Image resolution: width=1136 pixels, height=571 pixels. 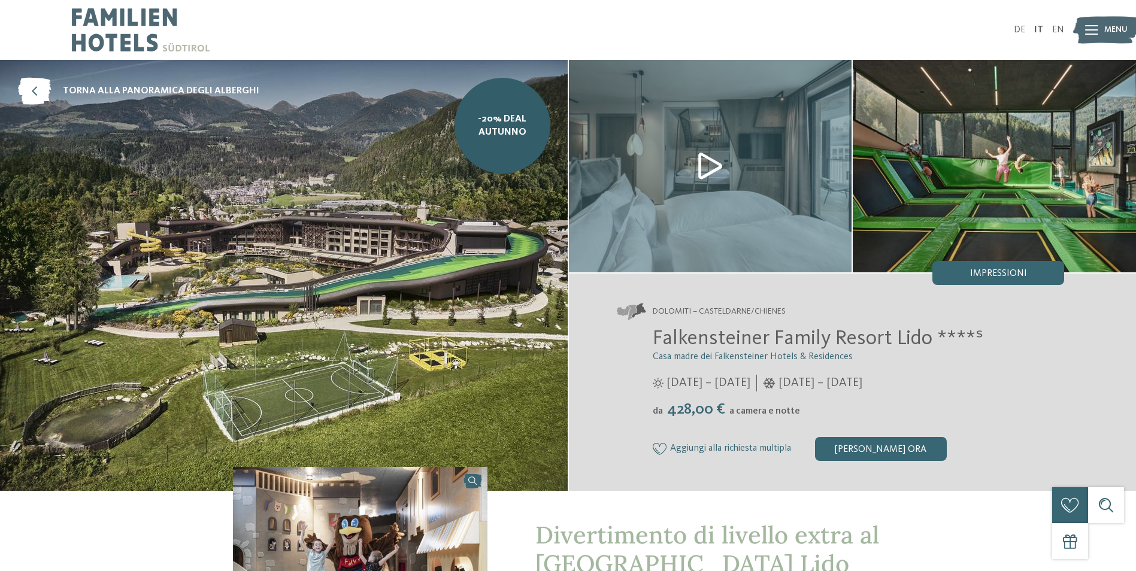 What do you see at coordinates (769, 383) in the screenshot?
I see `i: Orari d'apertura inverno` at bounding box center [769, 383].